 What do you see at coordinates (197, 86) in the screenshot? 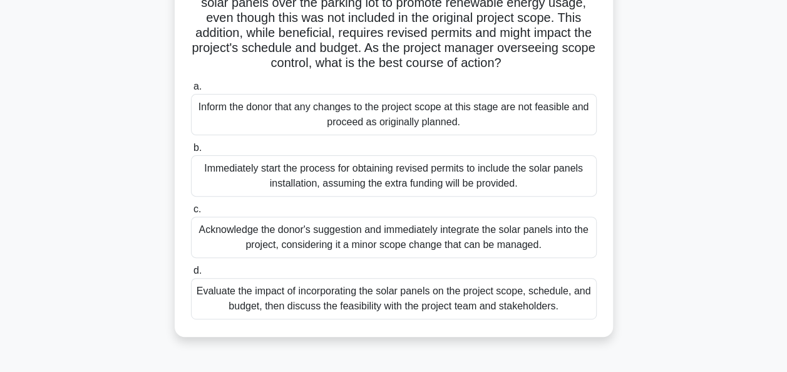
I see `span: a.` at bounding box center [197, 86].